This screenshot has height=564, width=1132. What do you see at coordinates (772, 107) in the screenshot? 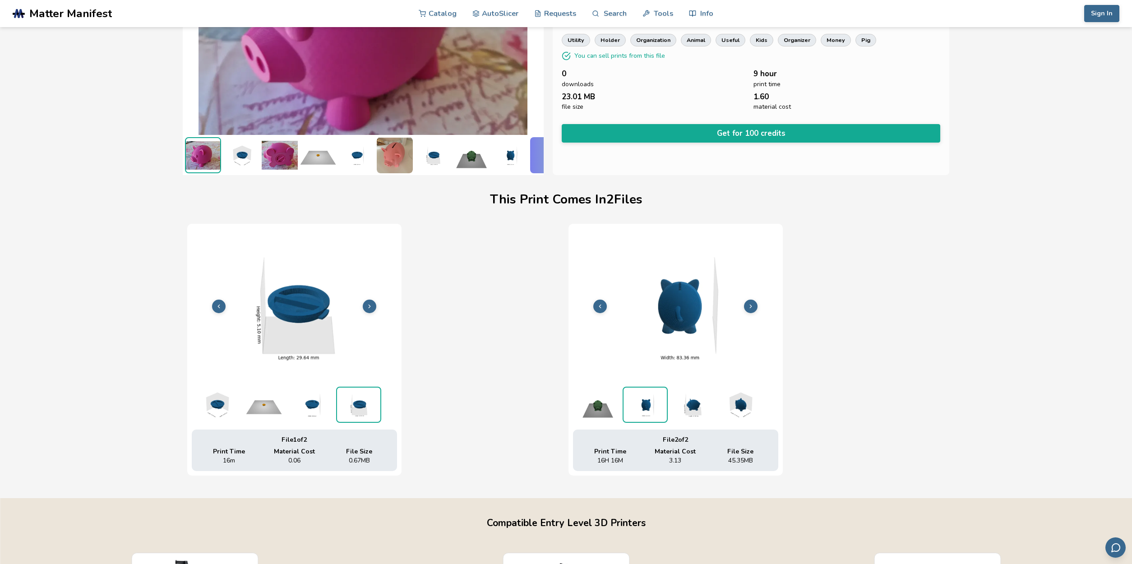
I see `span: material cost` at bounding box center [772, 107].